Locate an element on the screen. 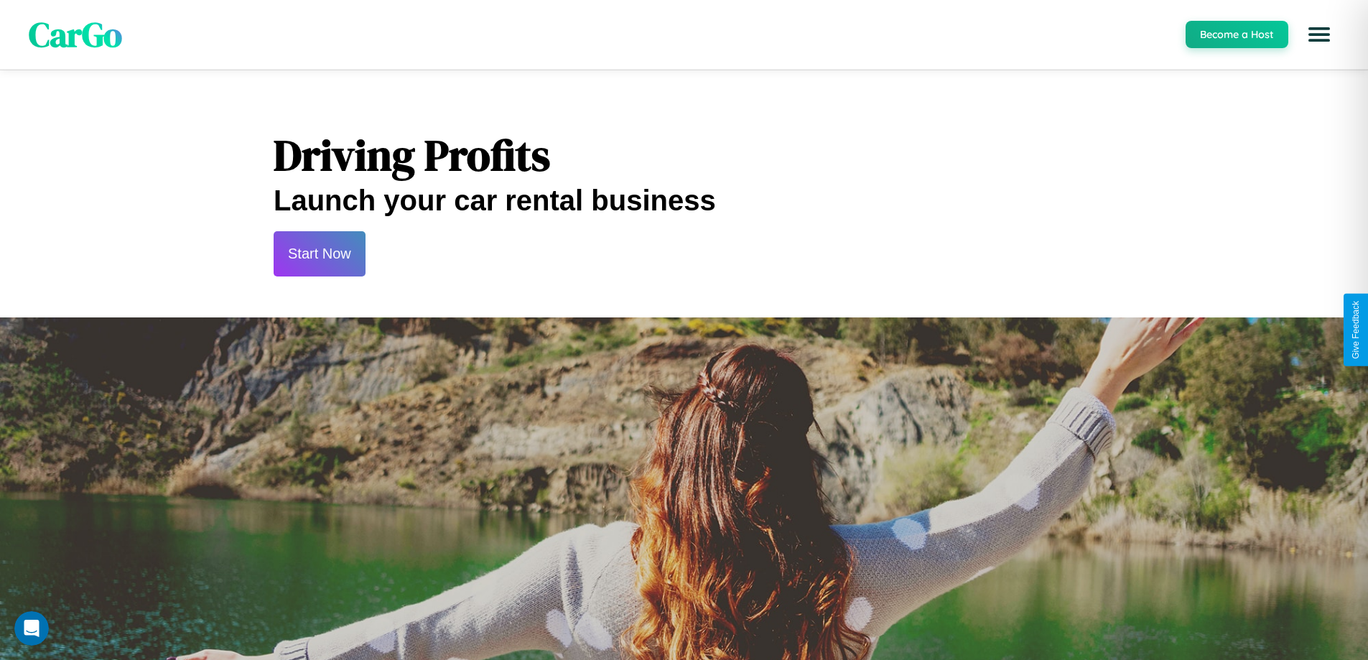 The width and height of the screenshot is (1368, 660). button: Start Now is located at coordinates (320, 253).